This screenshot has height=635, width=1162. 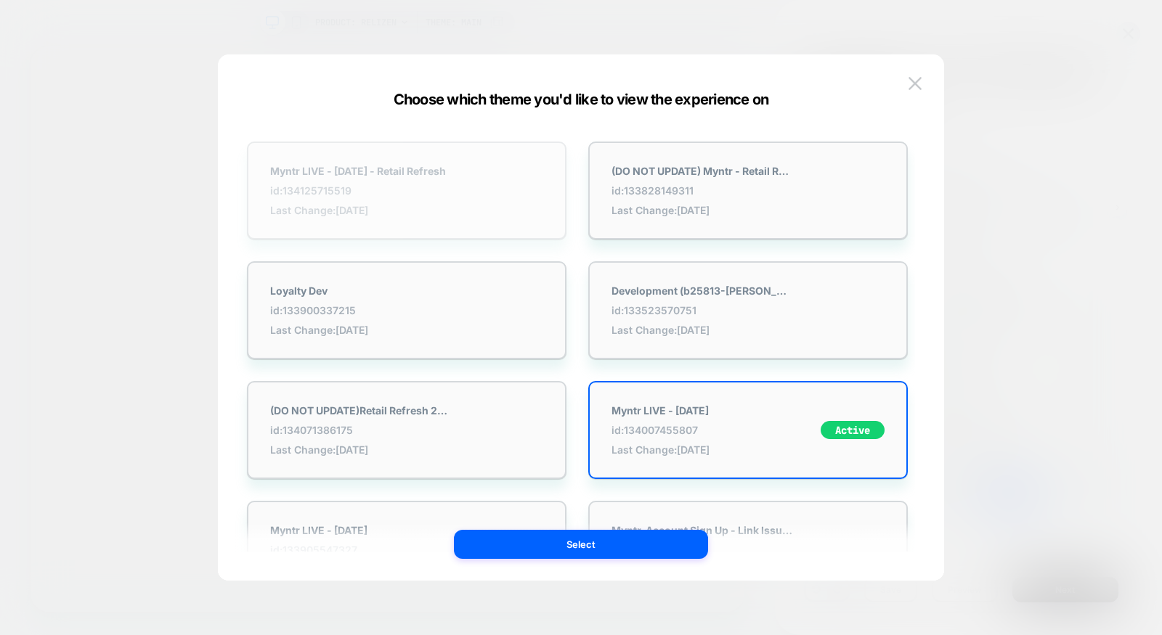 I want to click on span: id: 133828149311, so click(x=702, y=190).